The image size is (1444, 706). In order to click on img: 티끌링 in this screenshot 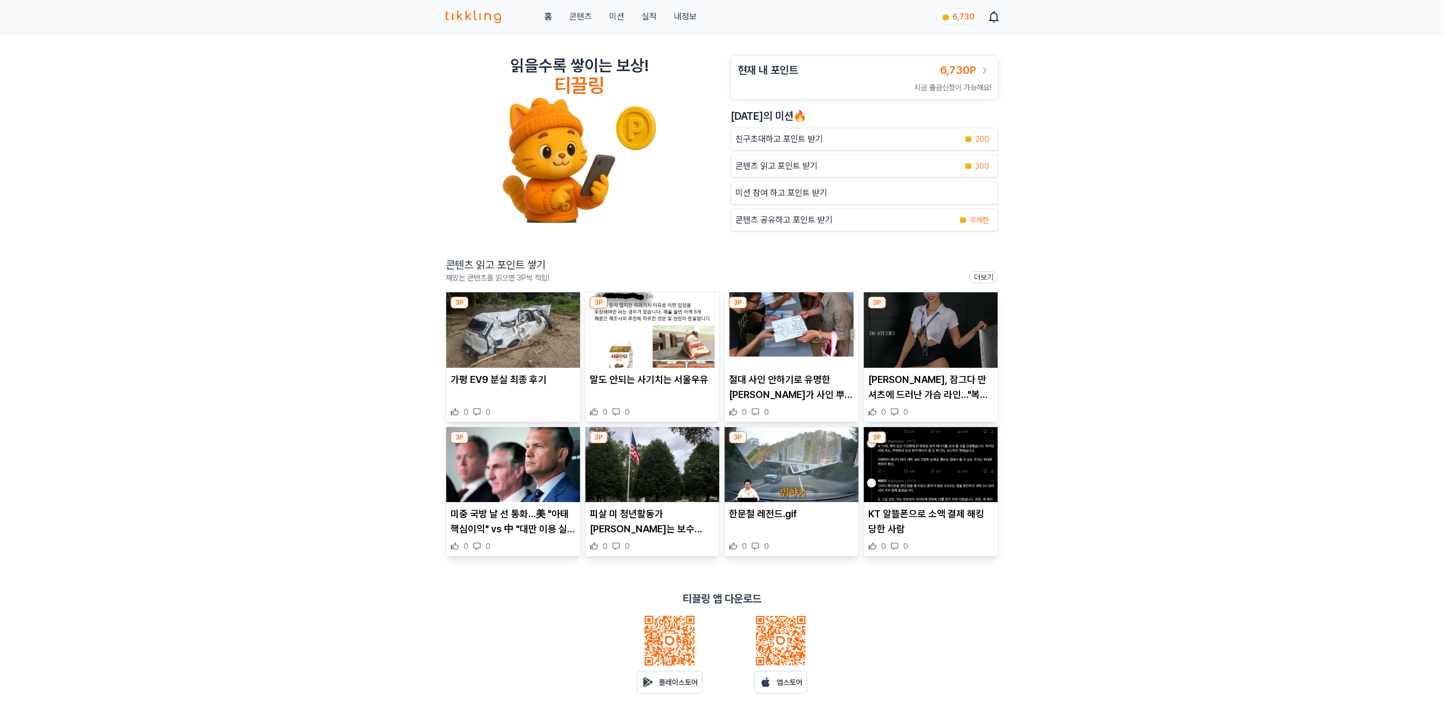, I will do `click(473, 17)`.